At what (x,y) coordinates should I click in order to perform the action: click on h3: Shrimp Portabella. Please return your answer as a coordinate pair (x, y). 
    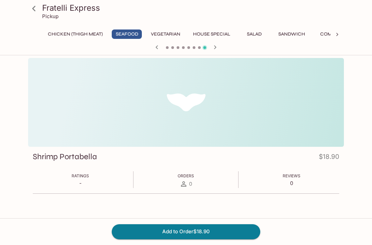
    Looking at the image, I should click on (65, 156).